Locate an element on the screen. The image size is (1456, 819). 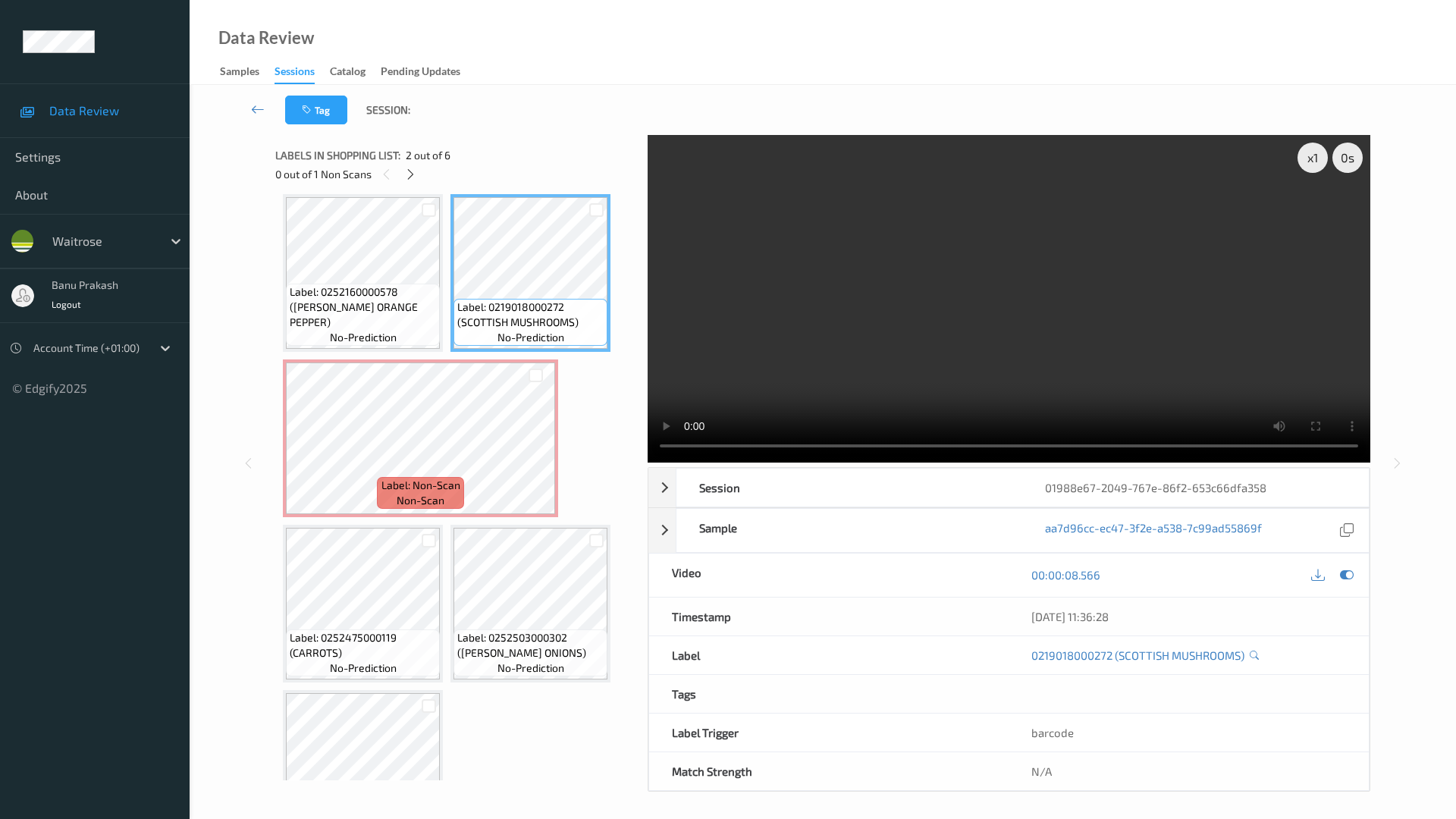
button: Tag is located at coordinates (316, 110).